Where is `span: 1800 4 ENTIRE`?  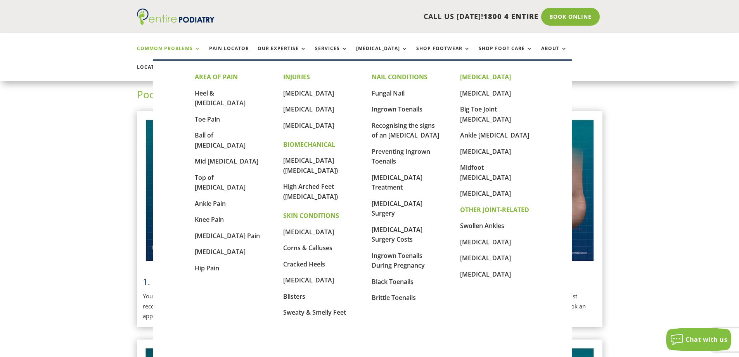
span: 1800 4 ENTIRE is located at coordinates (511, 16).